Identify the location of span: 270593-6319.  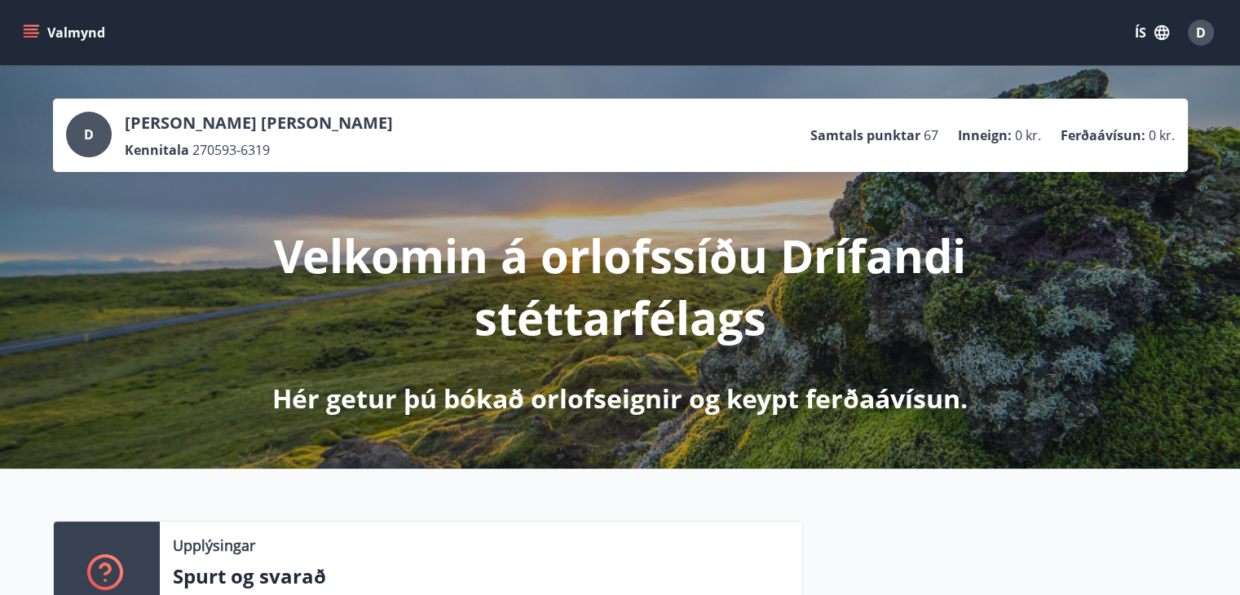
(231, 150).